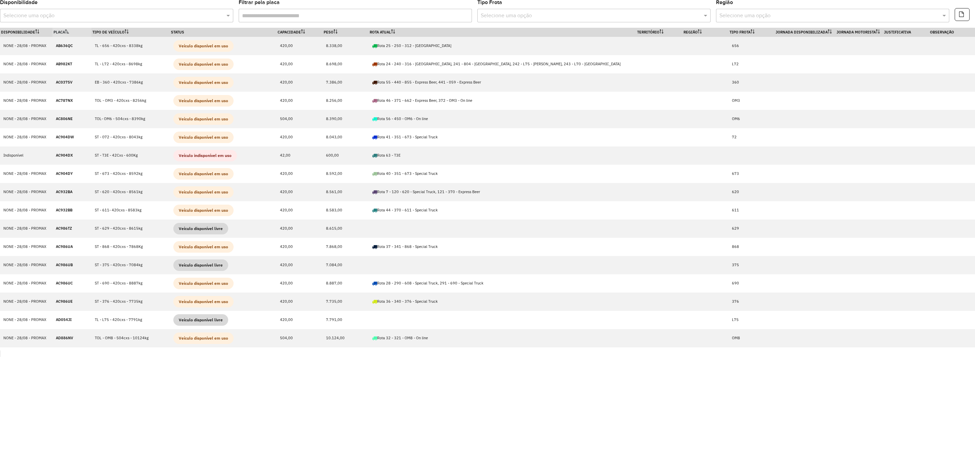 This screenshot has width=975, height=460. I want to click on td: 611, so click(752, 211).